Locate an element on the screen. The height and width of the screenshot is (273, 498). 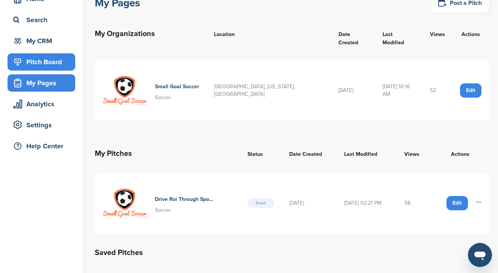
h2: Saved Pitches is located at coordinates (292, 253).